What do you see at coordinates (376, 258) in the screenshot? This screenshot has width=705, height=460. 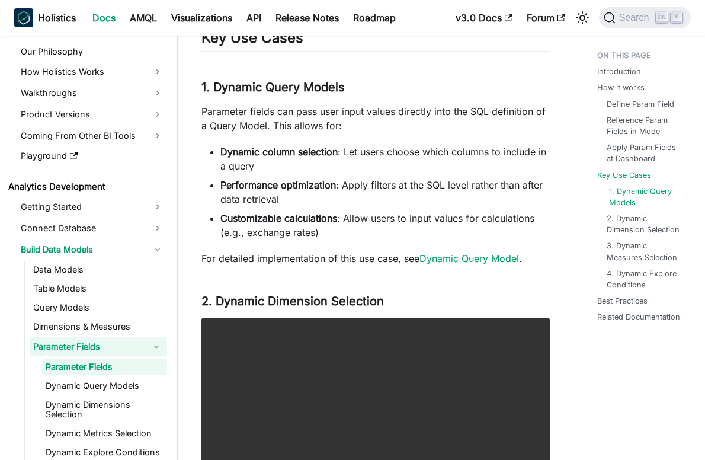 I see `p: For detailed implementation of this use case, see .` at bounding box center [376, 258].